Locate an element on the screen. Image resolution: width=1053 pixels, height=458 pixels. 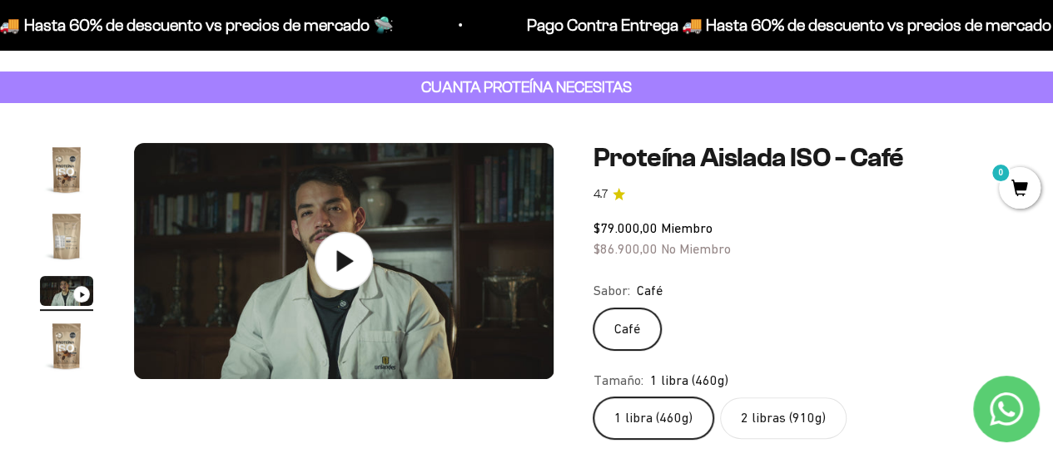
button: Ir al artículo 3 is located at coordinates (67, 294).